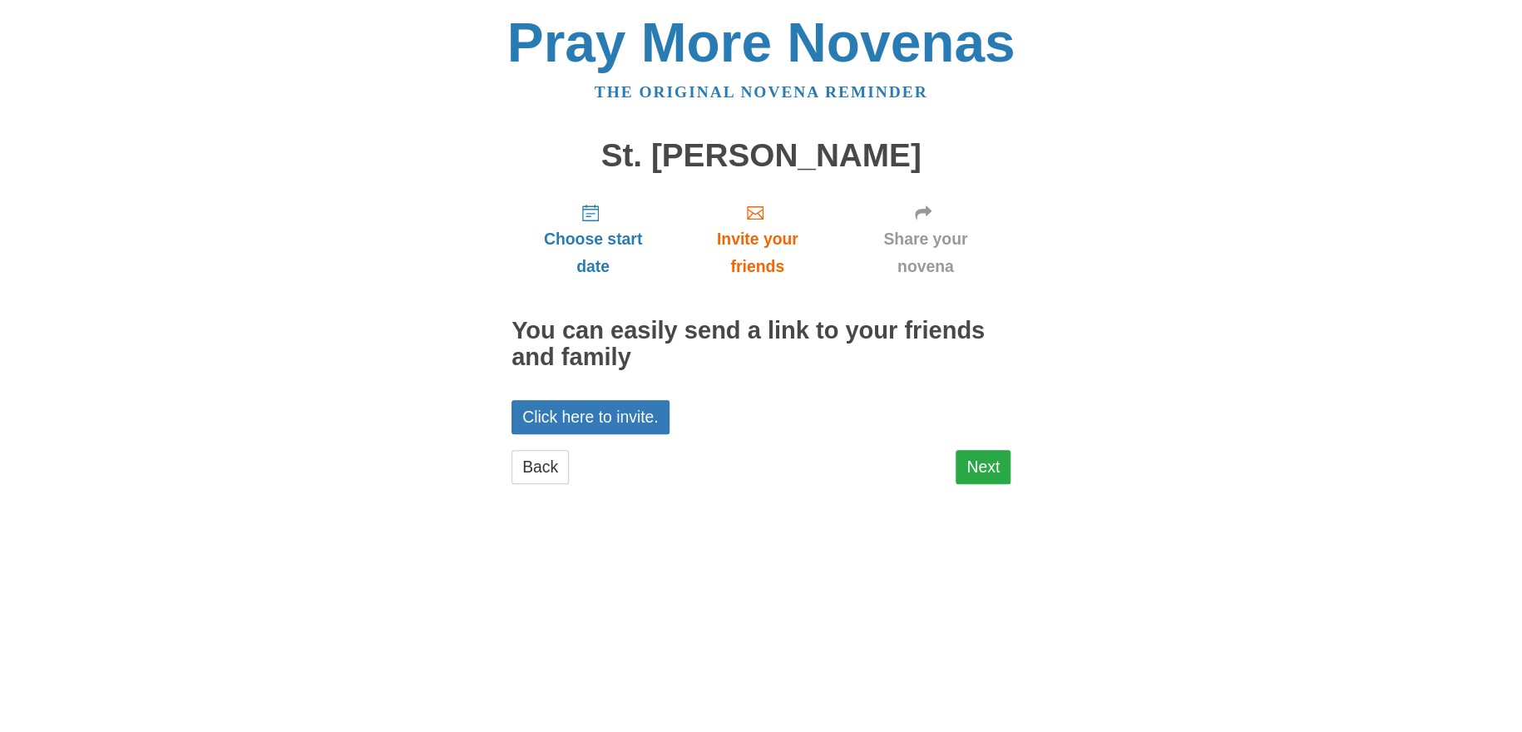 This screenshot has height=732, width=1522. What do you see at coordinates (757, 239) in the screenshot?
I see `a: Invite your friends` at bounding box center [757, 239].